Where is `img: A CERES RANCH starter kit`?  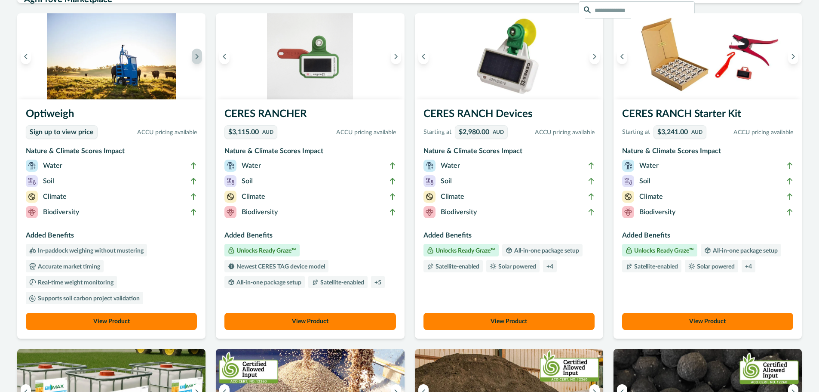
img: A CERES RANCH starter kit is located at coordinates (708, 56).